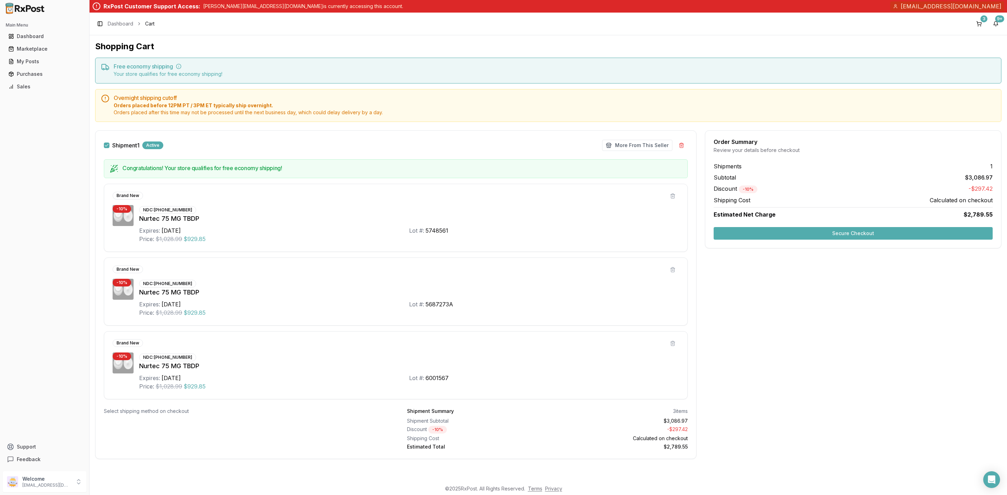 The image size is (1007, 495). Describe the element at coordinates (735, 189) in the screenshot. I see `span: Discount` at that location.